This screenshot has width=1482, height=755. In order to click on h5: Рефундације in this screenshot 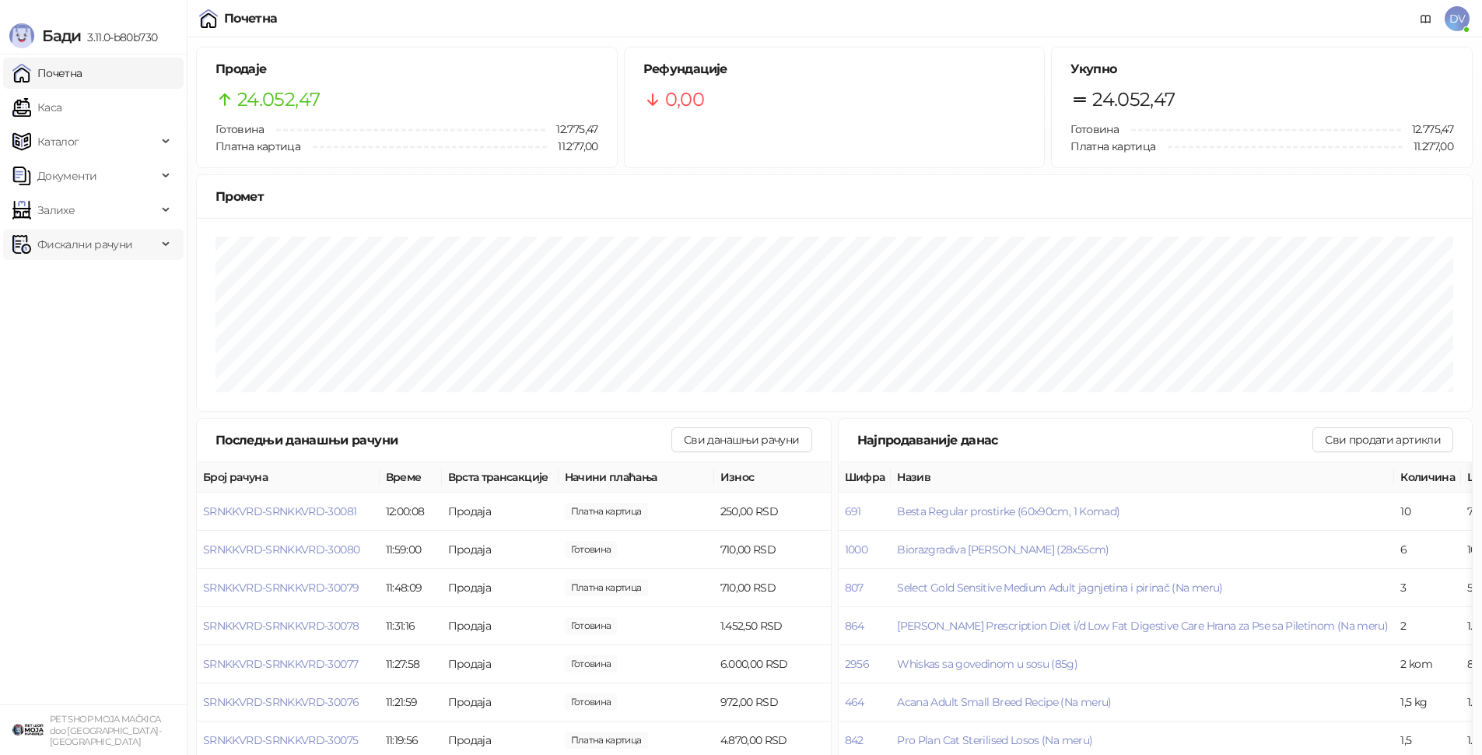, I will do `click(835, 69)`.